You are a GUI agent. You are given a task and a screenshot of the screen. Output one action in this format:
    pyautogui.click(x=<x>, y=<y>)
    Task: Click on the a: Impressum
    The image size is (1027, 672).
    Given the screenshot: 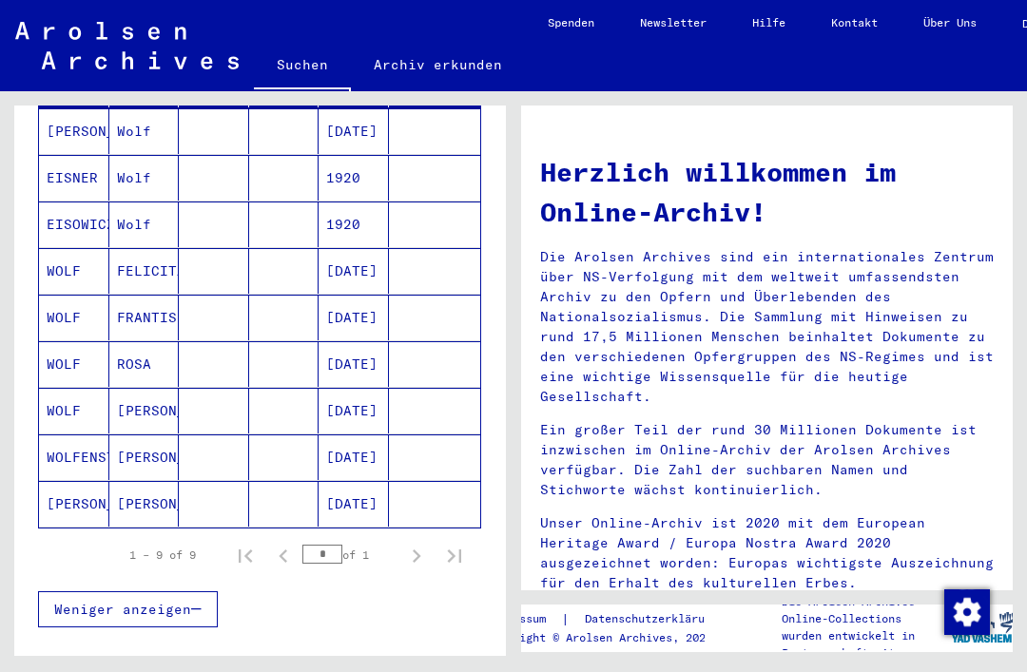 What is the action you would take?
    pyautogui.click(x=523, y=619)
    